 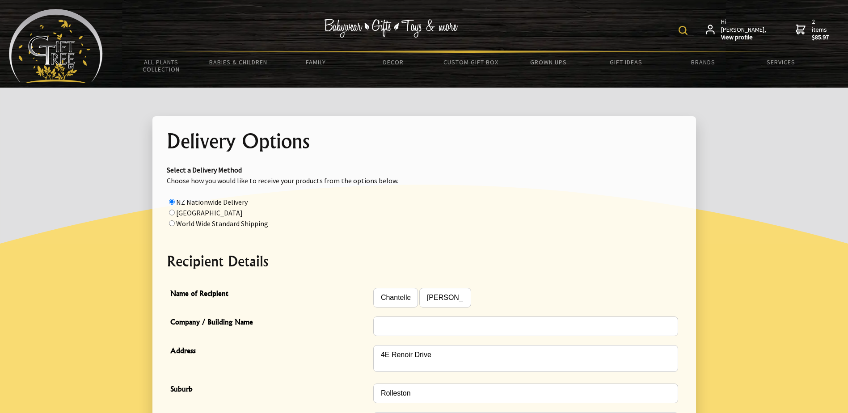 What do you see at coordinates (548, 62) in the screenshot?
I see `a: Grown Ups` at bounding box center [548, 62].